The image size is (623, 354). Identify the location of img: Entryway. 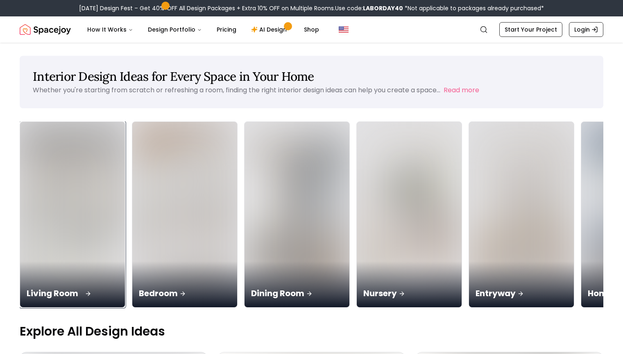
(522, 214).